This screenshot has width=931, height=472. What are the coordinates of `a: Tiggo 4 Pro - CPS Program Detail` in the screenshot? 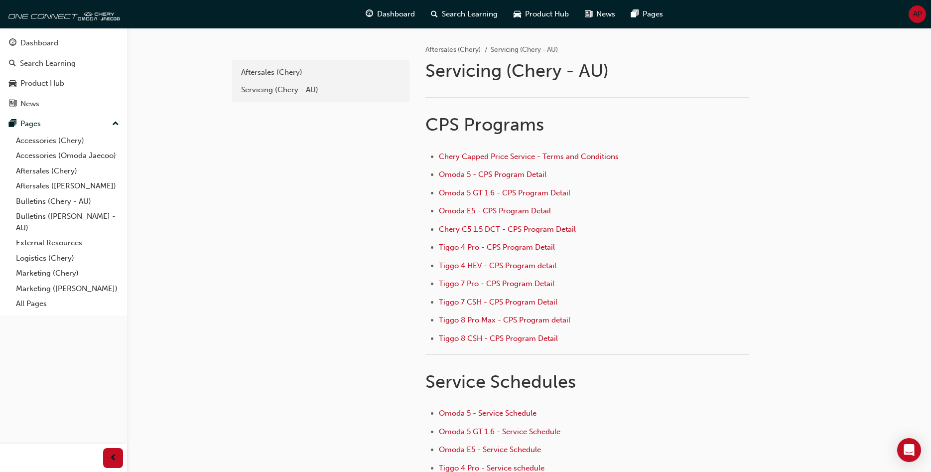 It's located at (497, 247).